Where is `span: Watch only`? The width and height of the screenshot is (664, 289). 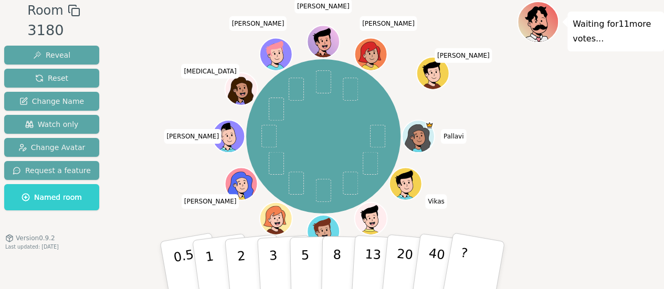 span: Watch only is located at coordinates (52, 124).